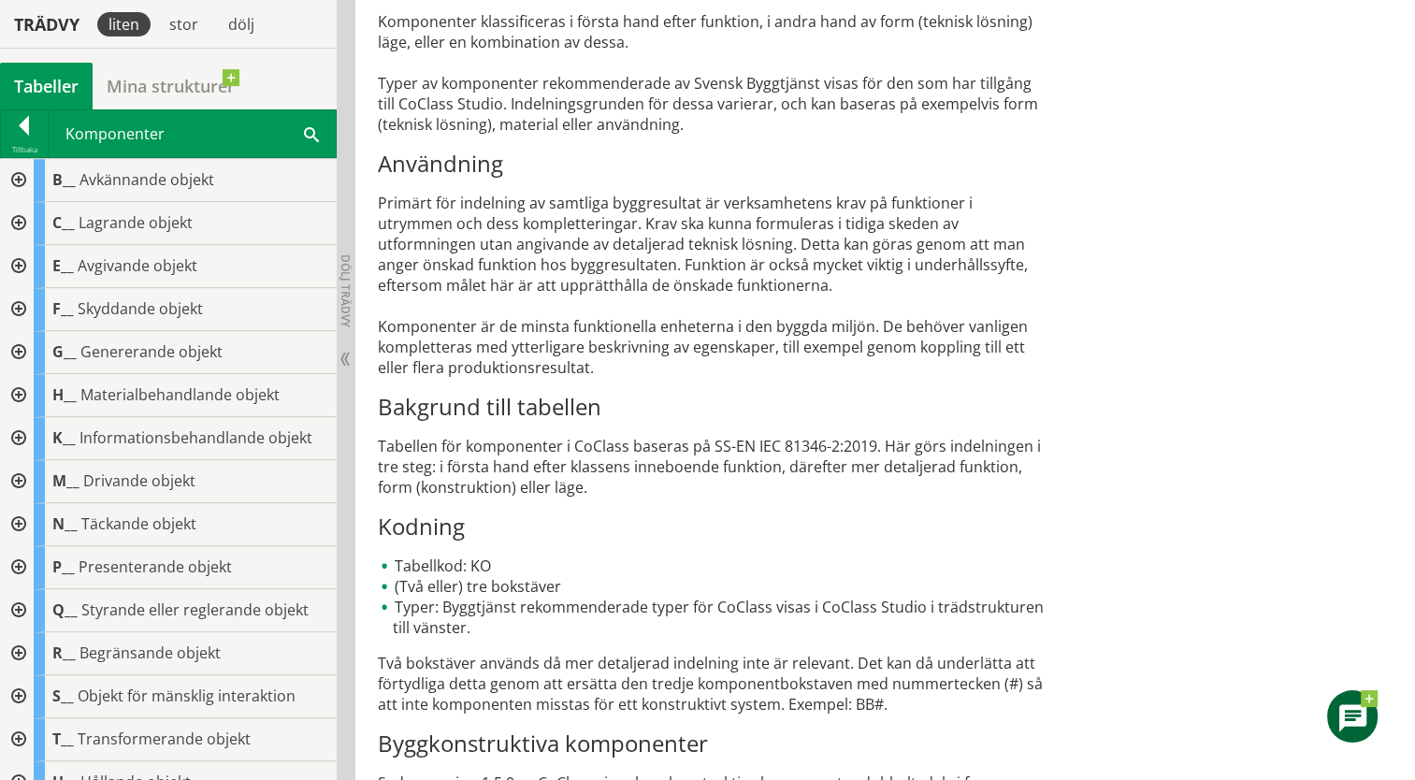 The image size is (1415, 780). I want to click on span: R__, so click(64, 653).